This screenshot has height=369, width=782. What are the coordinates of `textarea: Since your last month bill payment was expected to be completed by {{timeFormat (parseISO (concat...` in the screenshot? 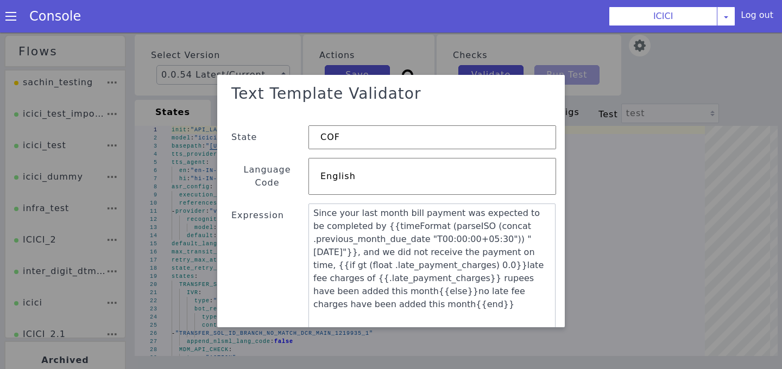 It's located at (432, 243).